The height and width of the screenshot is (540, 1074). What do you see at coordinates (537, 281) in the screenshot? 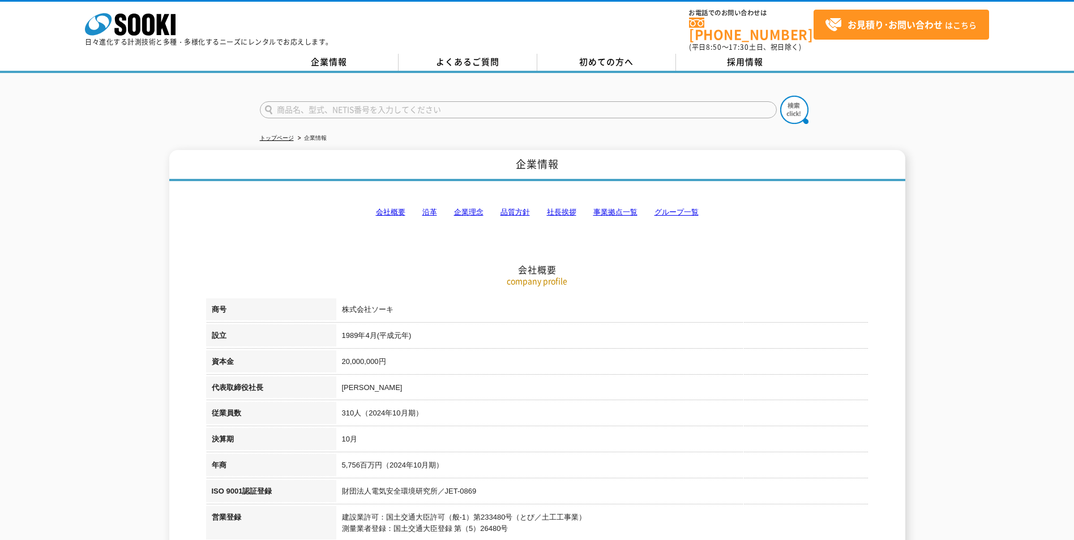
I see `p: company profile` at bounding box center [537, 281].